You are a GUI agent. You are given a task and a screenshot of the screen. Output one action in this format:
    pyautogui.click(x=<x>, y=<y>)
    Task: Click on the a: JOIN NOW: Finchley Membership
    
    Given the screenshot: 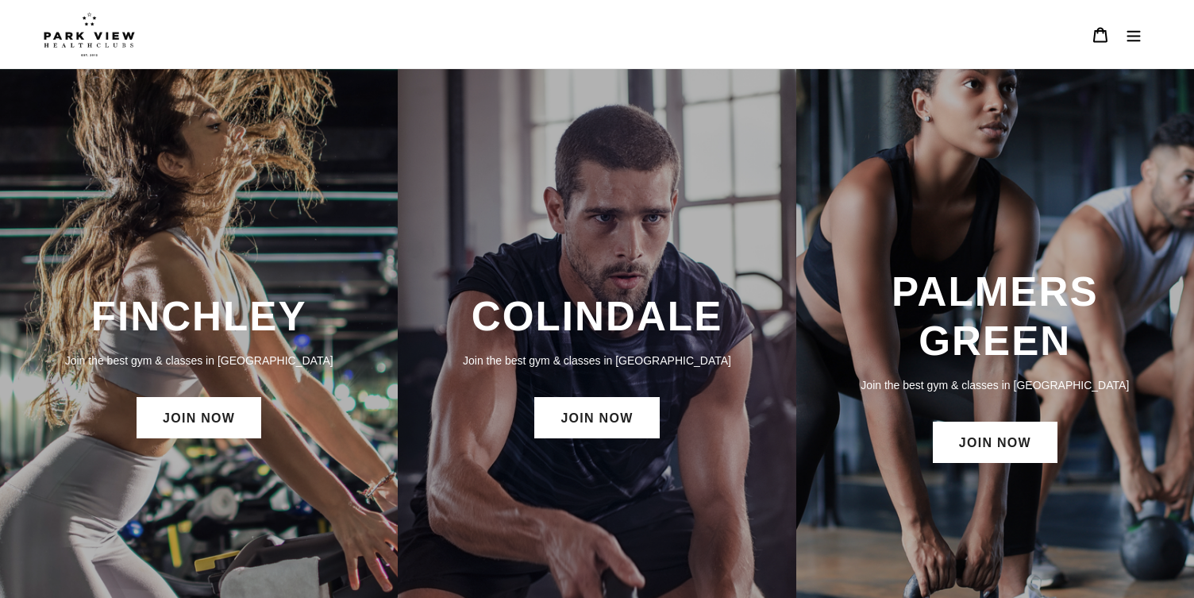 What is the action you would take?
    pyautogui.click(x=198, y=418)
    